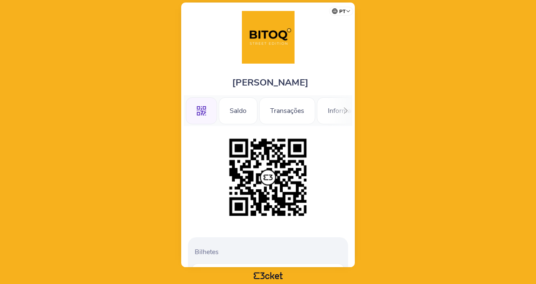 The height and width of the screenshot is (284, 536). What do you see at coordinates (287, 111) in the screenshot?
I see `div: Transações` at bounding box center [287, 111].